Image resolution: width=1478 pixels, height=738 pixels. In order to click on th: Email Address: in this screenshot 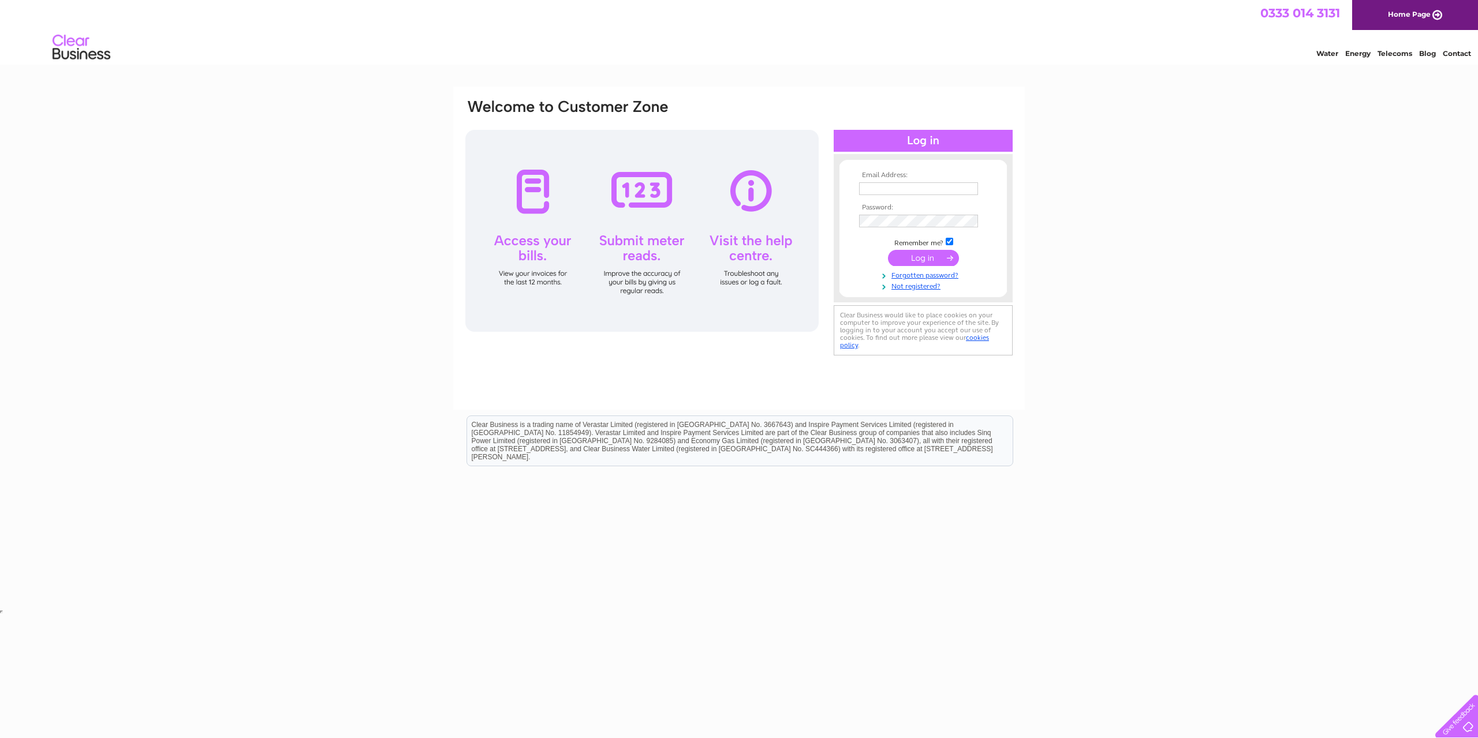, I will do `click(923, 176)`.